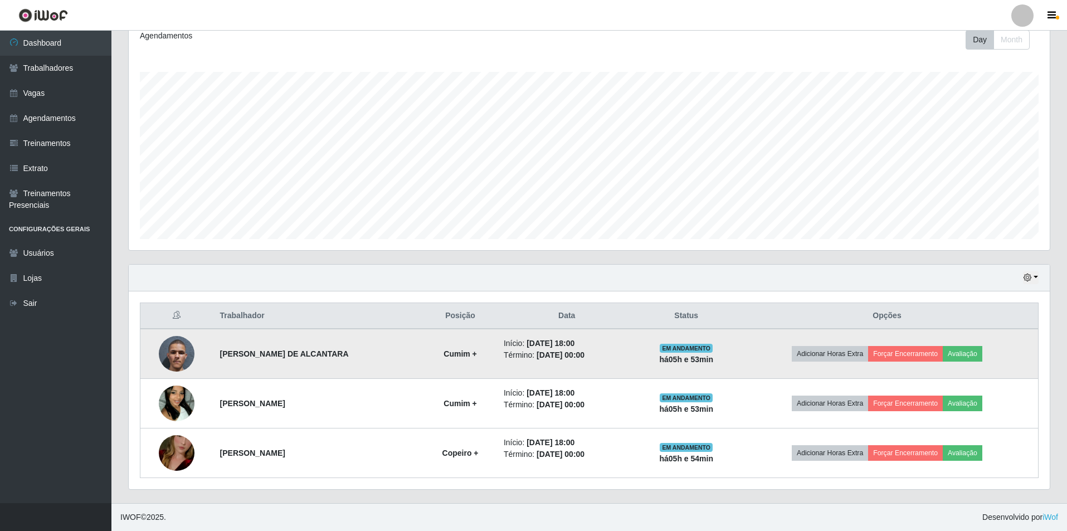  I want to click on th: Trabalhador, so click(319, 316).